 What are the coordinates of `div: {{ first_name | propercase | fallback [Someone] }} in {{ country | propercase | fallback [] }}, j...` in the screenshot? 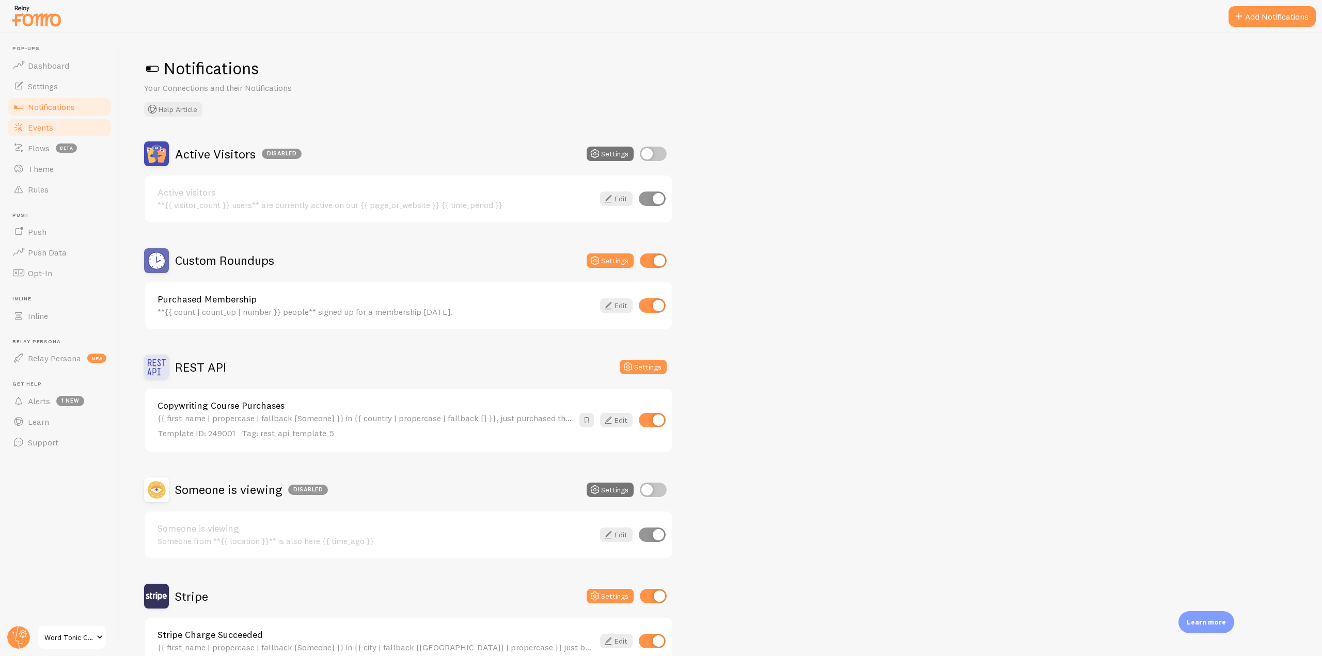 It's located at (365, 426).